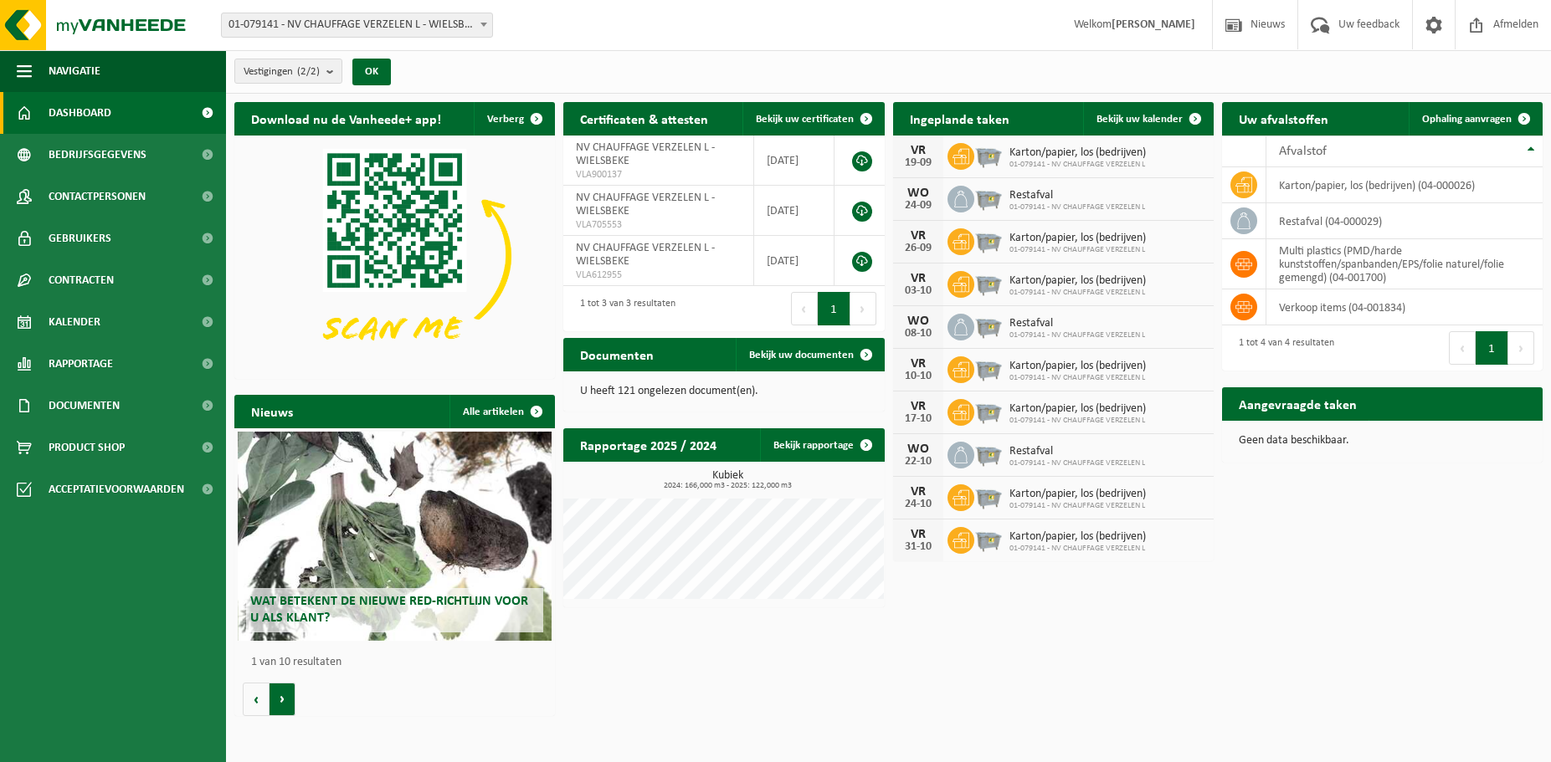 Image resolution: width=1551 pixels, height=762 pixels. What do you see at coordinates (288, 71) in the screenshot?
I see `button: Vestigingen(2/2)` at bounding box center [288, 71].